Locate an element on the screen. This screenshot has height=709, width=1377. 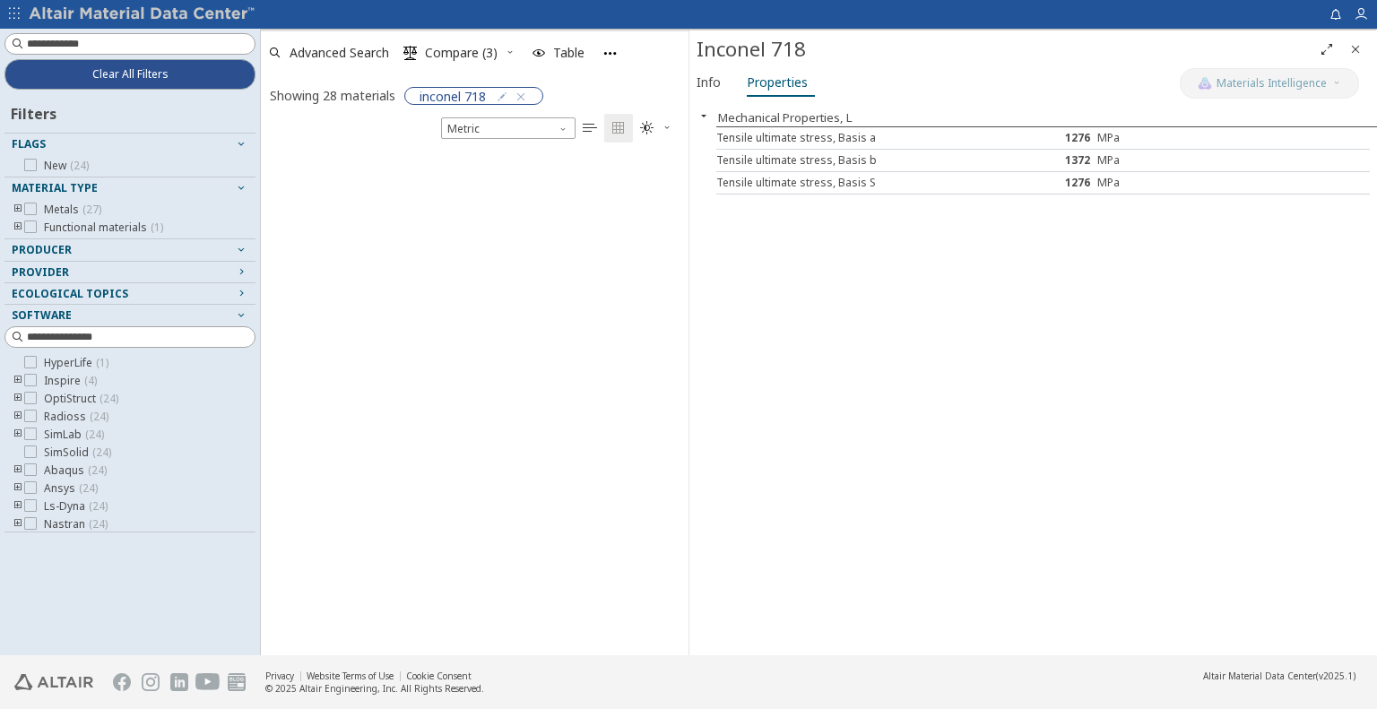
span: Properties is located at coordinates (777, 82).